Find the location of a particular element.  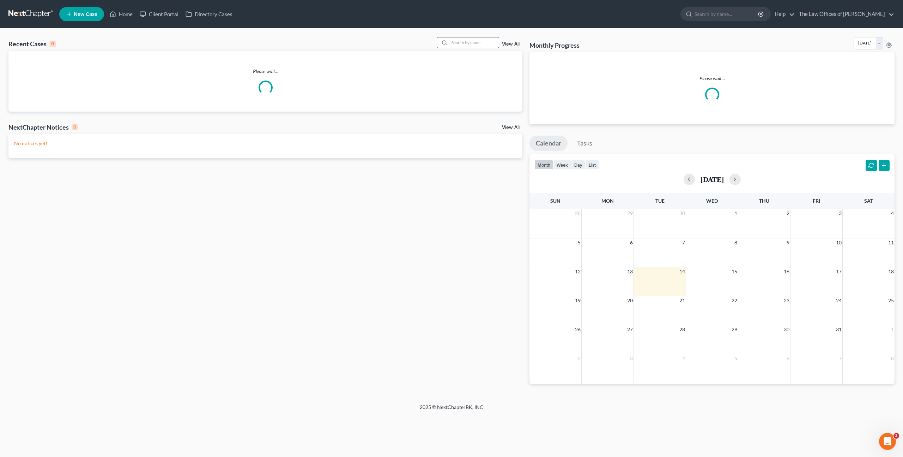

a: Help is located at coordinates (783, 14).